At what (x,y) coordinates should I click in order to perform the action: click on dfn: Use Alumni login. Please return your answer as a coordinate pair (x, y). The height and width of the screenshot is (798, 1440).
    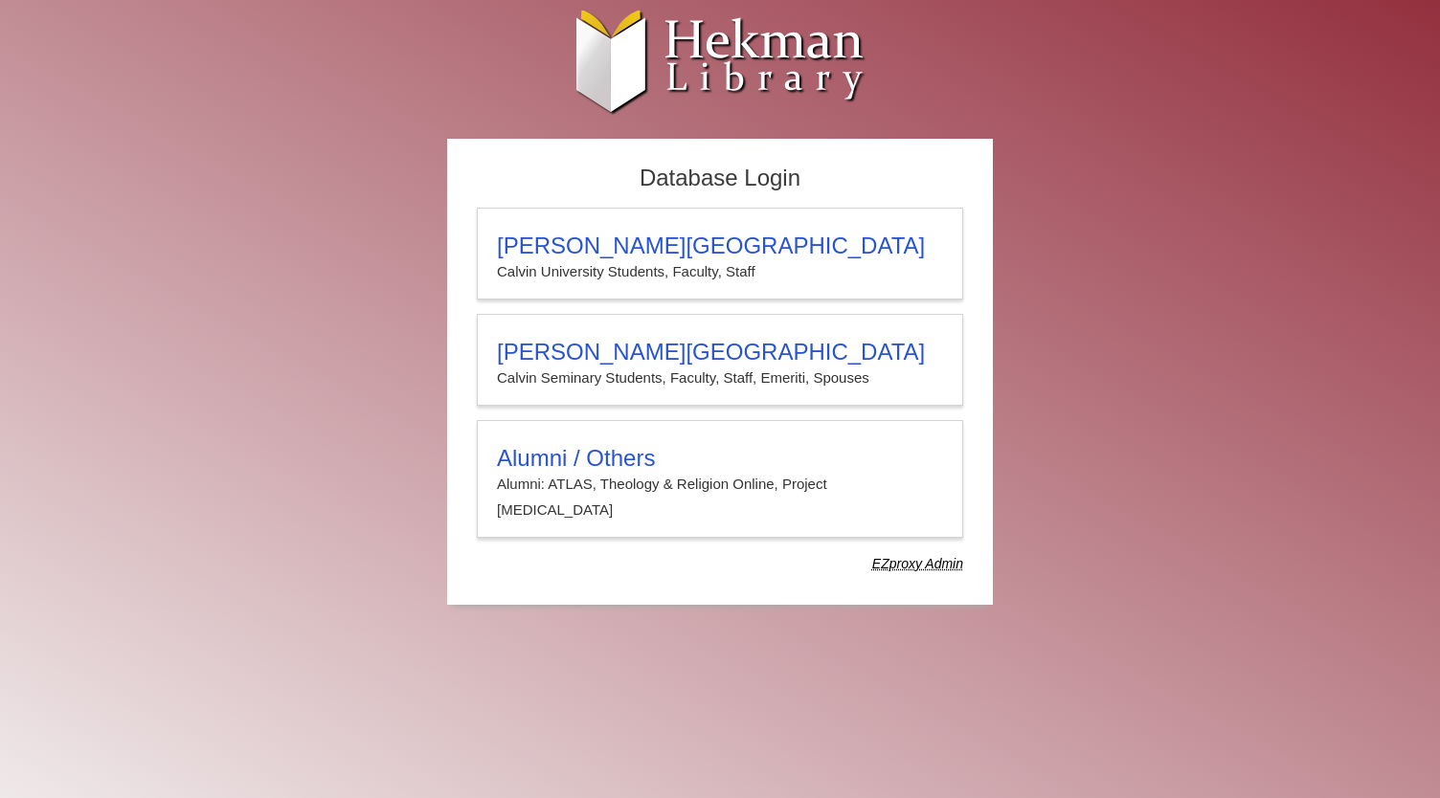
    Looking at the image, I should click on (917, 564).